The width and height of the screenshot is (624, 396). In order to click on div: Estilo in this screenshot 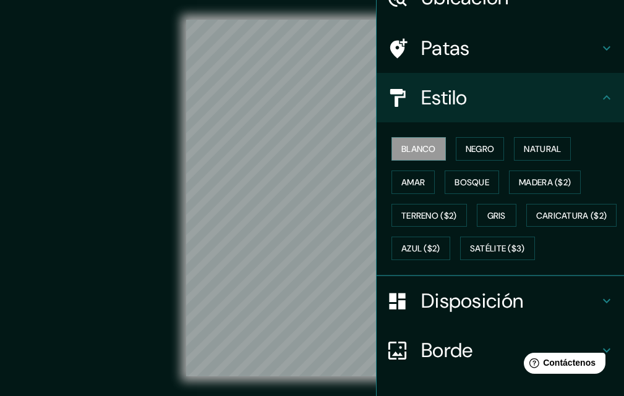, I will do `click(500, 98)`.